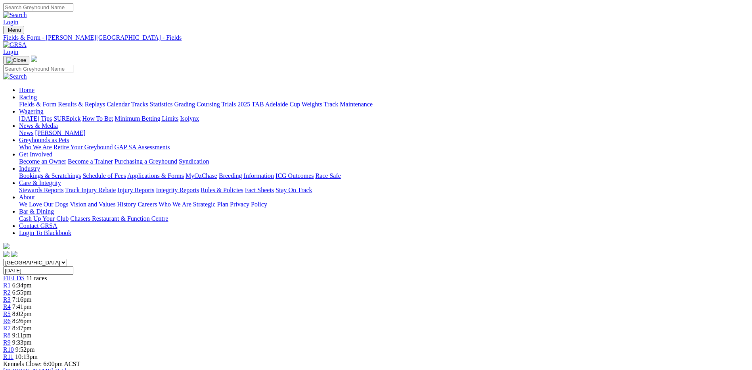 The width and height of the screenshot is (752, 370). What do you see at coordinates (15, 77) in the screenshot?
I see `img: Search` at bounding box center [15, 77].